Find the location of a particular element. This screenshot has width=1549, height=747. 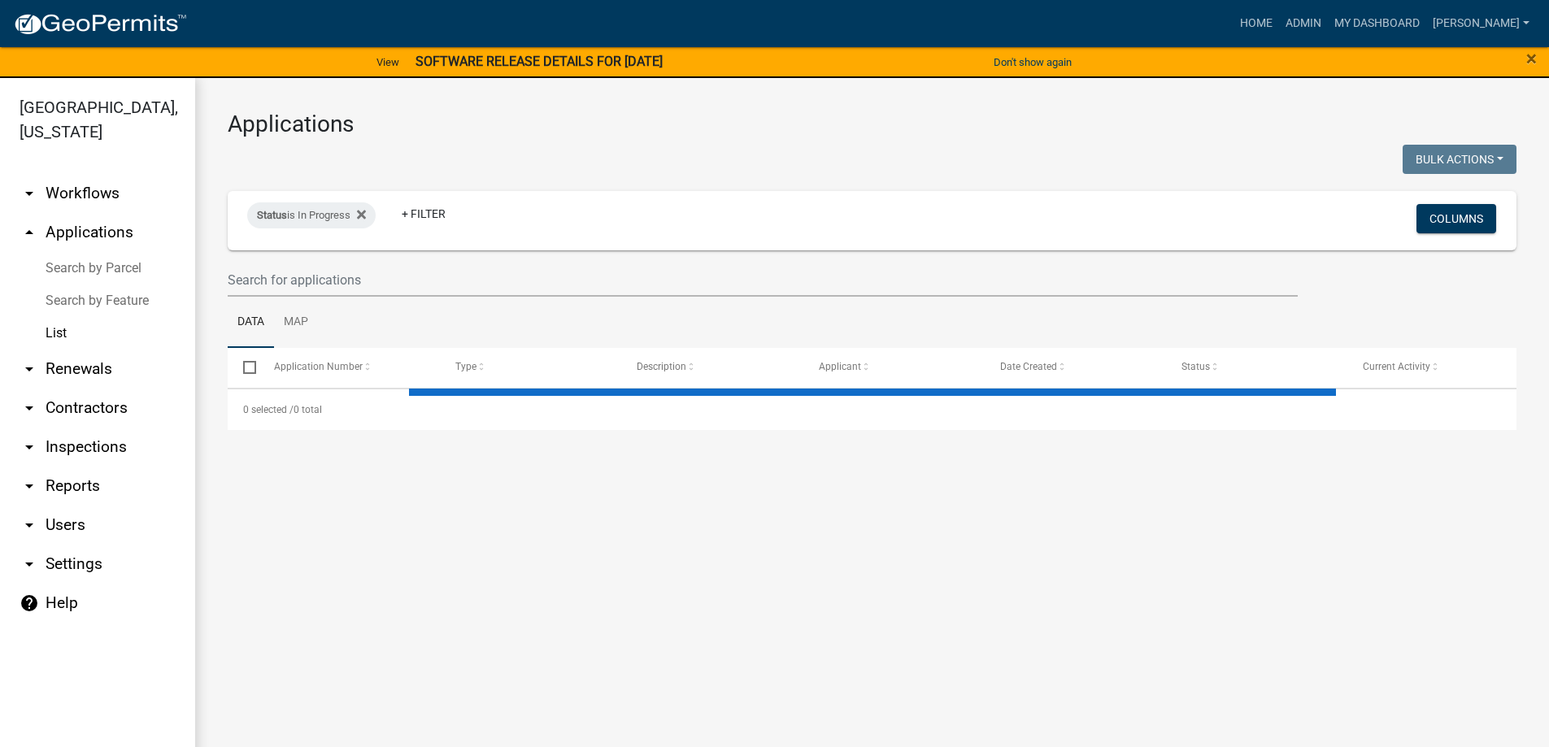

a: Data is located at coordinates (250, 323).